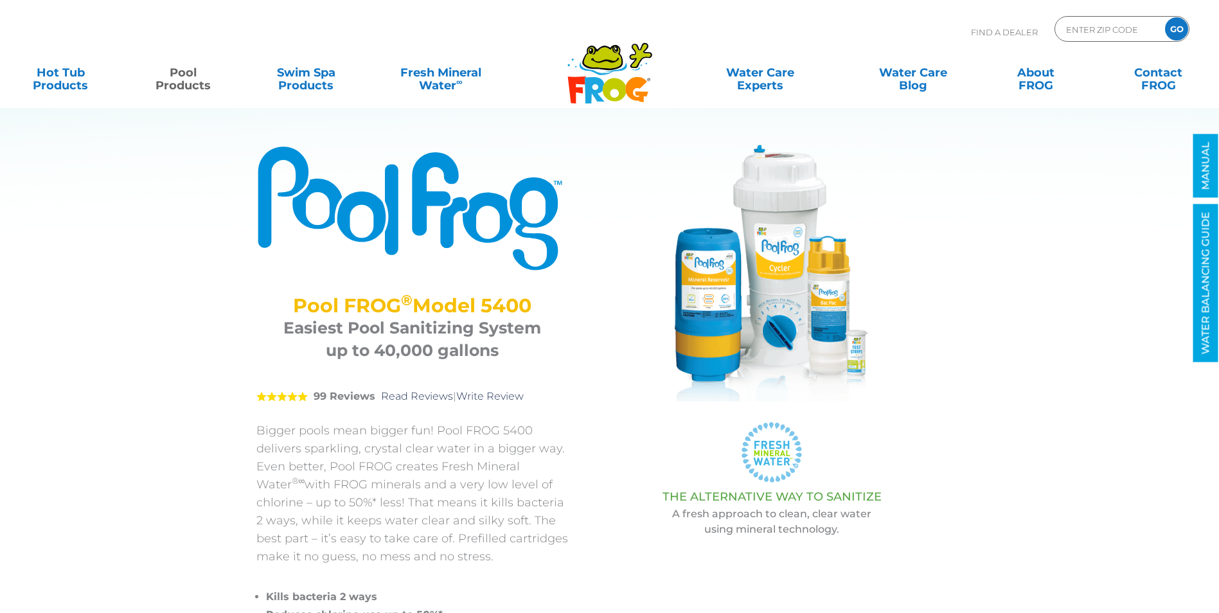 The image size is (1219, 613). What do you see at coordinates (772, 497) in the screenshot?
I see `h3: THE ALTERNATIVE WAY TO SANITIZE` at bounding box center [772, 497].